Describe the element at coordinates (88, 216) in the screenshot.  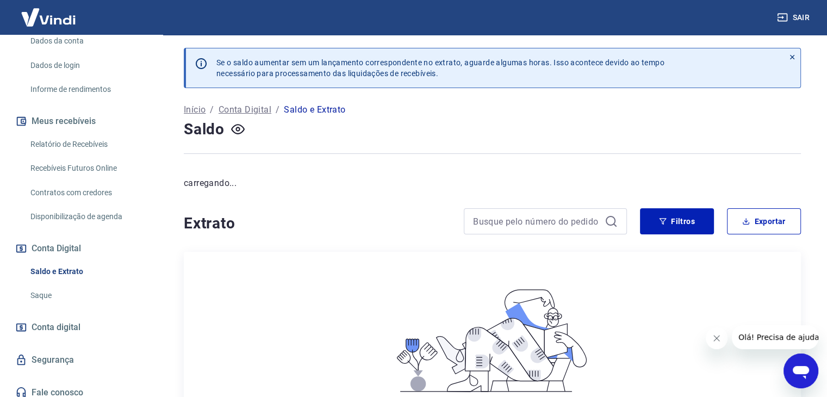
I see `a: Disponibilização de agenda` at that location.